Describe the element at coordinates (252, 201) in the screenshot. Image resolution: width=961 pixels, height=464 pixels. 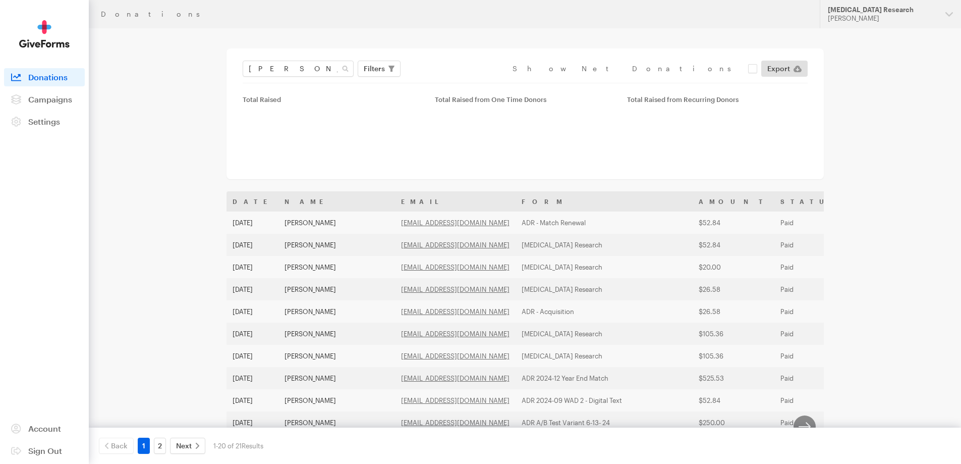
I see `th: Date` at that location.